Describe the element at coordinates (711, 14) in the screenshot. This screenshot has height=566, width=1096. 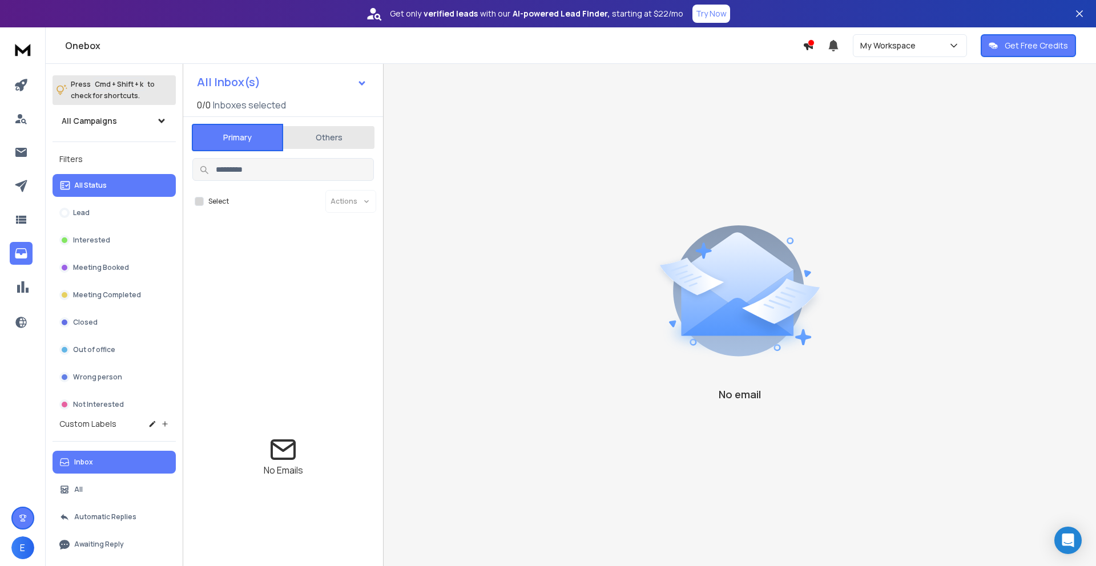
I see `p: Try Now` at that location.